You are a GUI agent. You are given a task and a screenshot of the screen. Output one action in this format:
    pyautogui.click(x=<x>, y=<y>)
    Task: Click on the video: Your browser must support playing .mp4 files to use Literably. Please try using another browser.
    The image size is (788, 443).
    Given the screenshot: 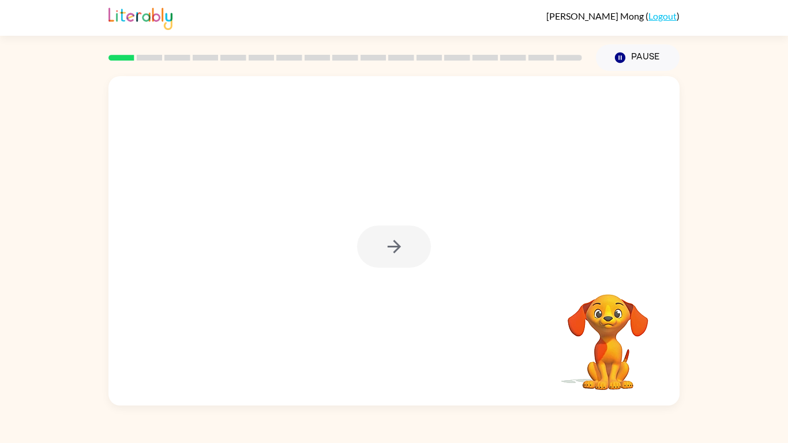 What is the action you would take?
    pyautogui.click(x=608, y=334)
    